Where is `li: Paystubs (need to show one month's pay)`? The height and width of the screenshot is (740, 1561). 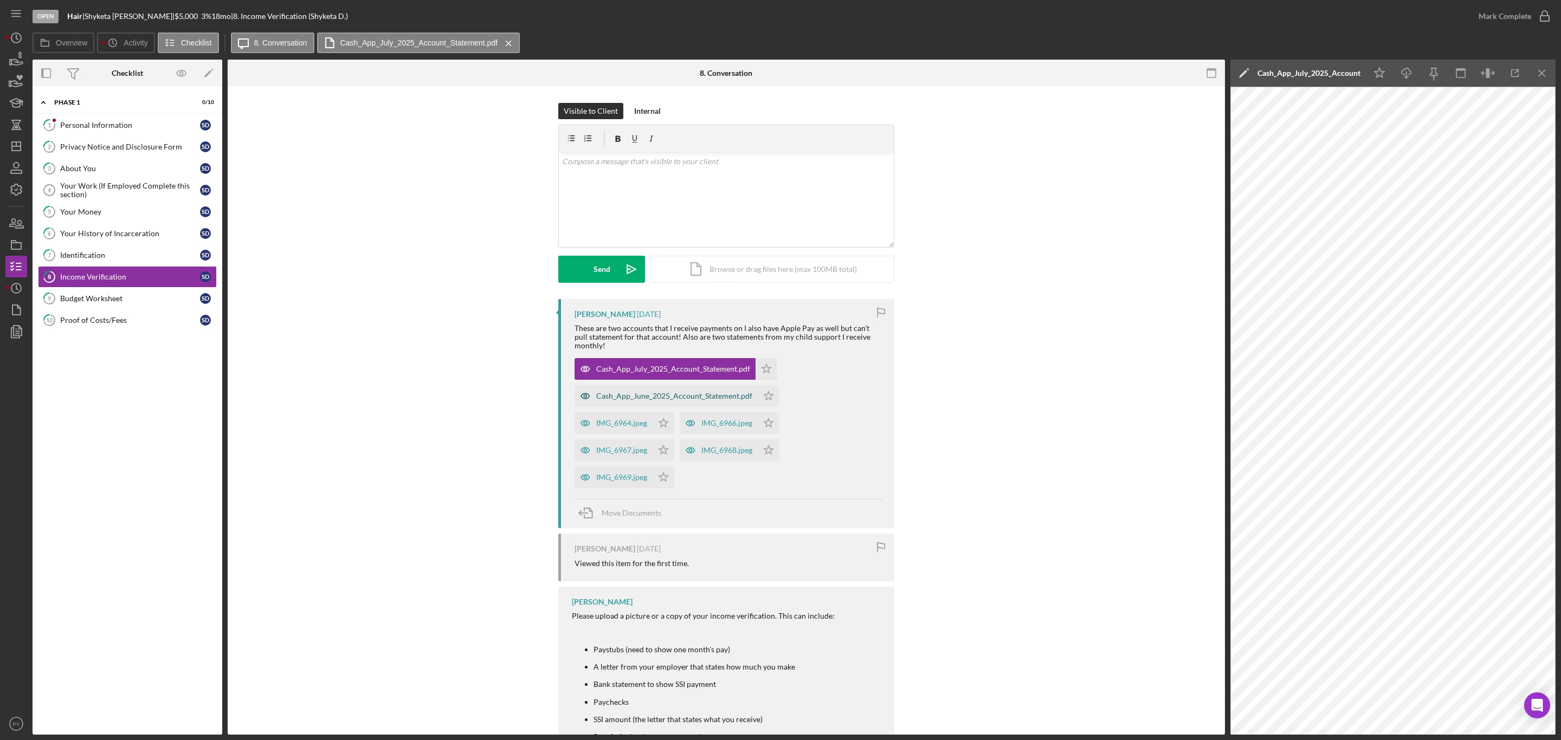 li: Paystubs (need to show one month's pay) is located at coordinates (738, 650).